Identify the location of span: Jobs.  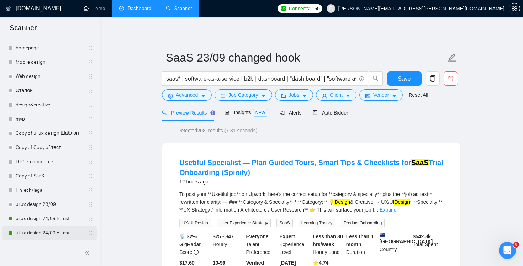
(294, 95).